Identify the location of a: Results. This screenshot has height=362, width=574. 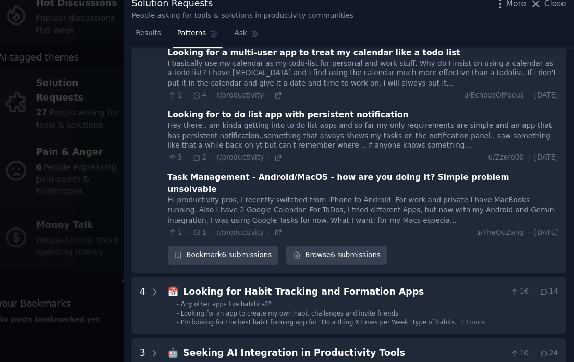
(188, 43).